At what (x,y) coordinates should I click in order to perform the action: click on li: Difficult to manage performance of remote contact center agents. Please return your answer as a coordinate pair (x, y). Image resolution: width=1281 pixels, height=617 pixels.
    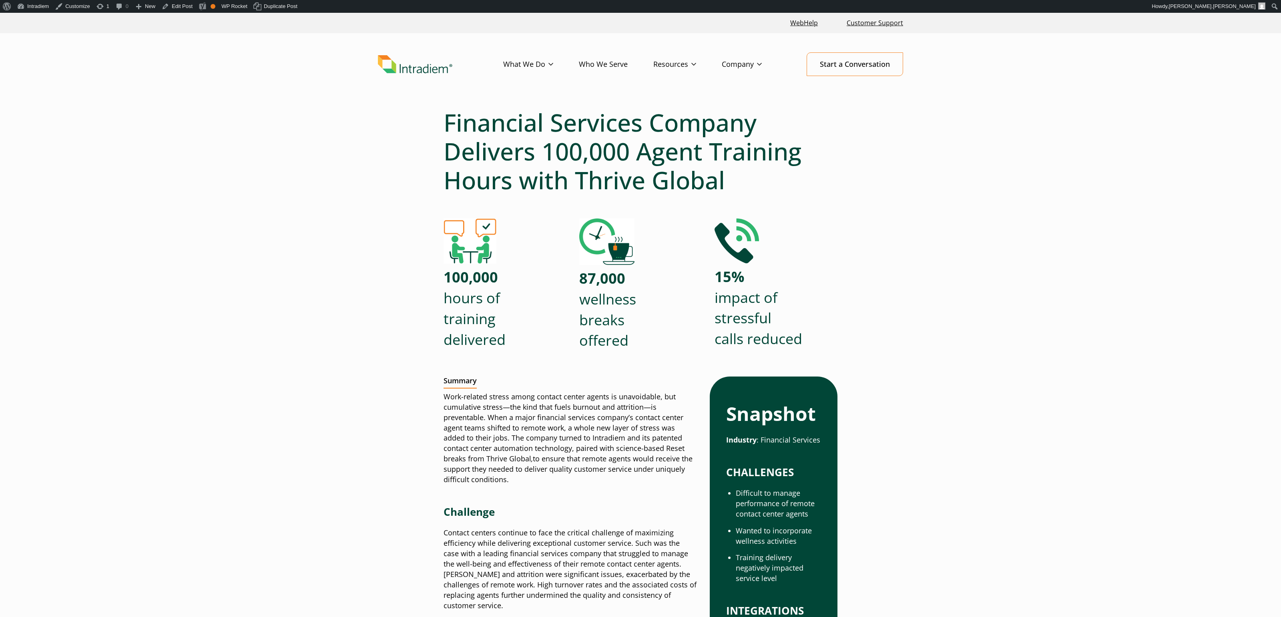
    Looking at the image, I should click on (778, 504).